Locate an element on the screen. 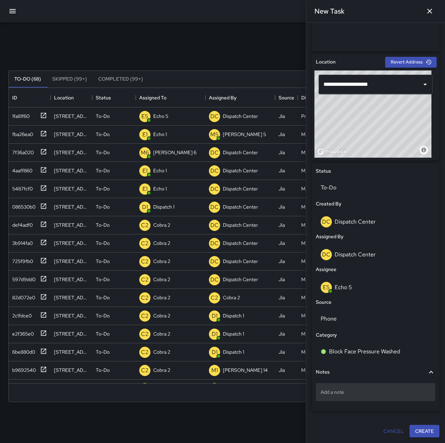 This screenshot has width=445, height=443. div: Location is located at coordinates (64, 98).